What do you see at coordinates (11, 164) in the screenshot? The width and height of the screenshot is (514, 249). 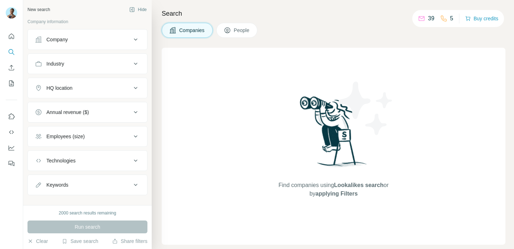 I see `button: Feedback` at bounding box center [11, 164].